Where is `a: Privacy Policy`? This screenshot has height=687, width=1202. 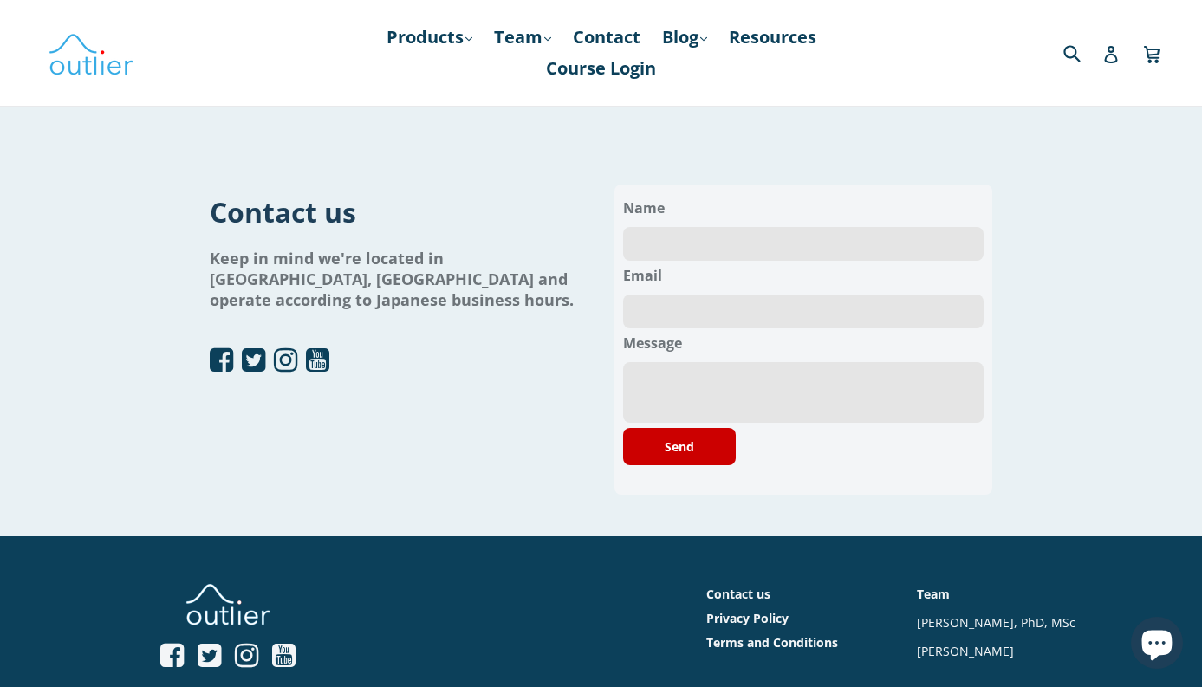
a: Privacy Policy is located at coordinates (747, 618).